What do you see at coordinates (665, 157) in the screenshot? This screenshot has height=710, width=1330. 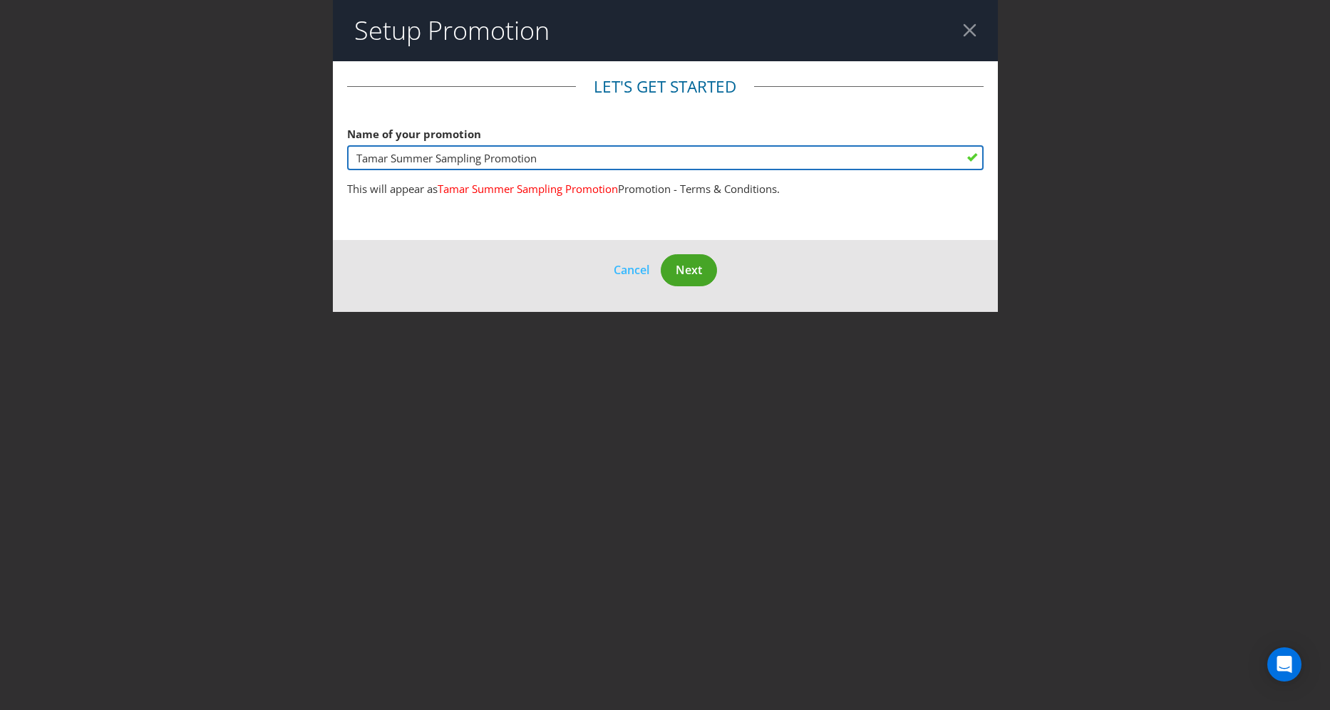 I see `input: e.g. My Promotion` at bounding box center [665, 157].